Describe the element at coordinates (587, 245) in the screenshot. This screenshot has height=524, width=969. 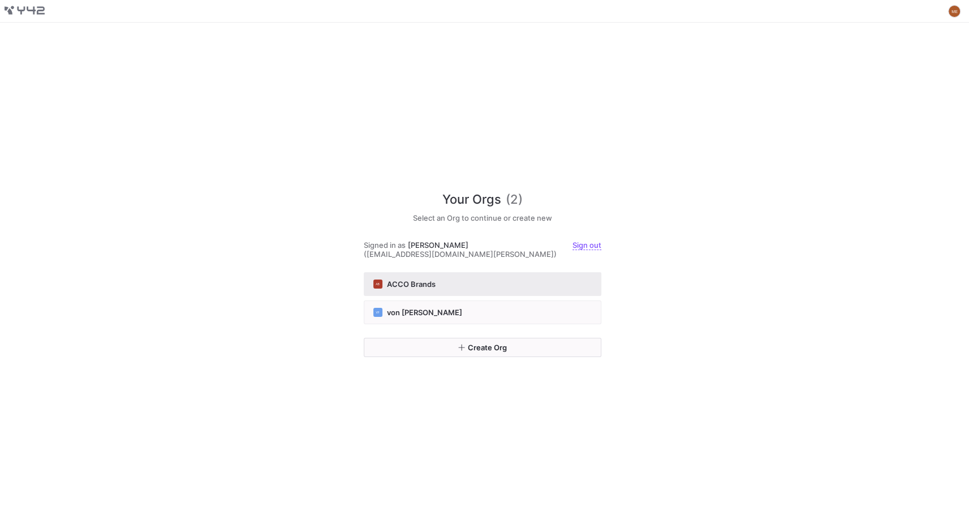
I see `a: Sign out` at that location.